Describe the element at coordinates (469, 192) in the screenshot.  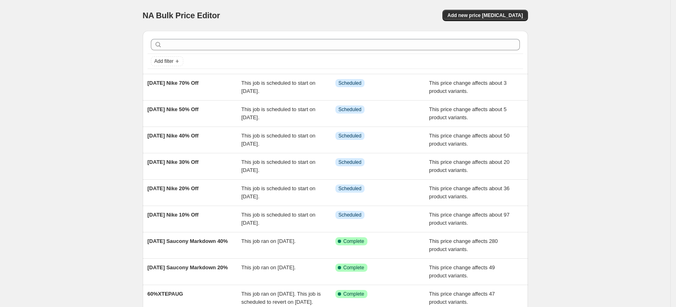
I see `span: This price change affects about 36 product variants.` at that location.